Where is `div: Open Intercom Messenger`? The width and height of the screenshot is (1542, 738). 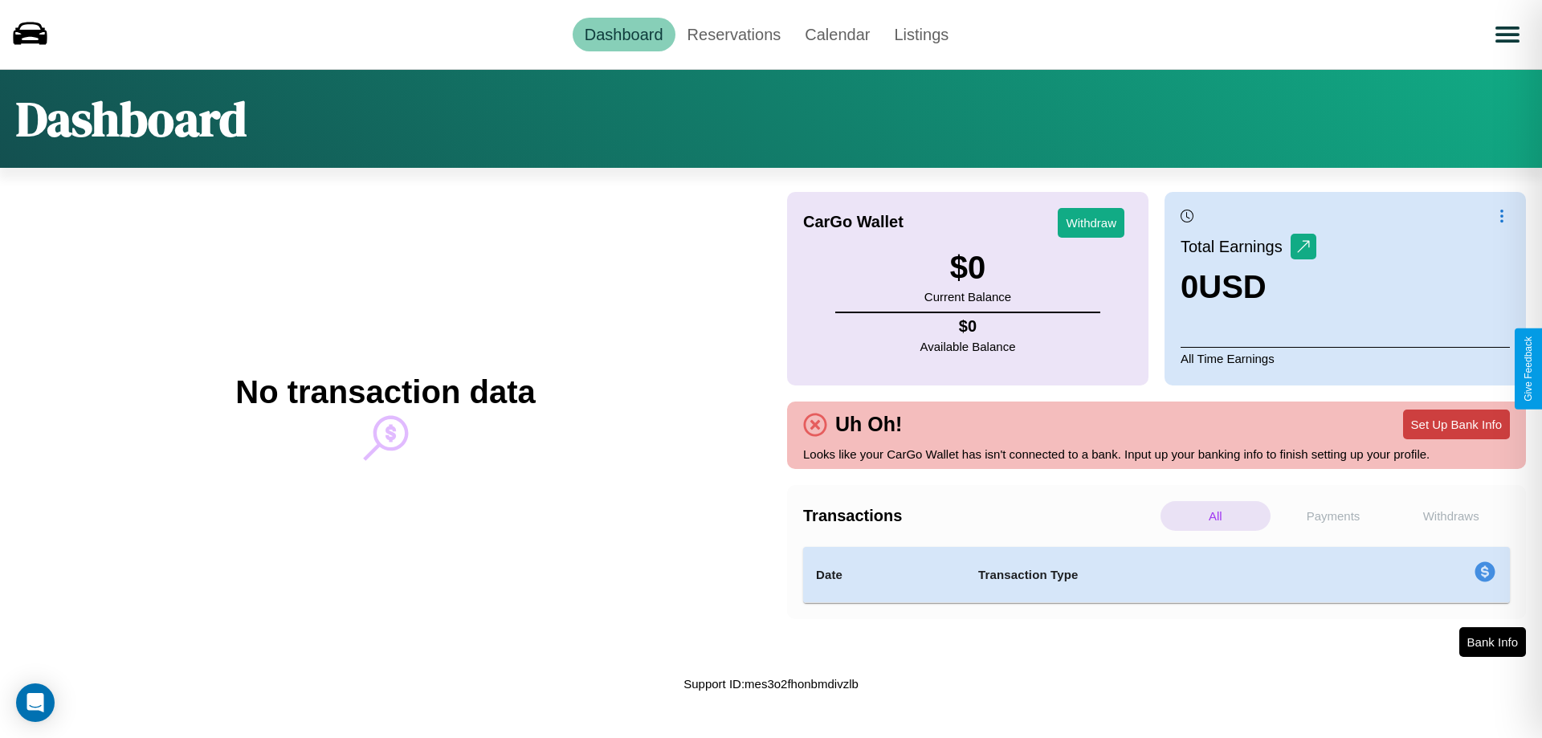 div: Open Intercom Messenger is located at coordinates (35, 703).